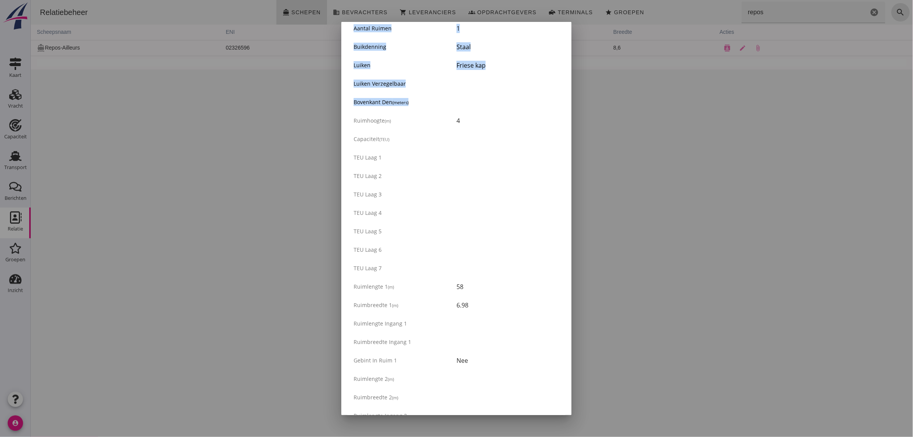 The height and width of the screenshot is (437, 913). What do you see at coordinates (528, 48) in the screenshot?
I see `td: 86` at bounding box center [528, 48].